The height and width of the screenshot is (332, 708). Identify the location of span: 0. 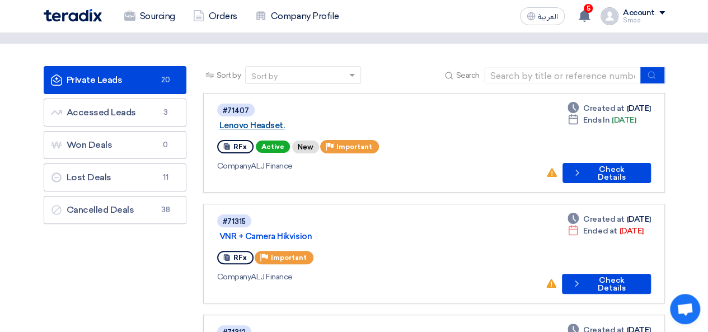
(166, 145).